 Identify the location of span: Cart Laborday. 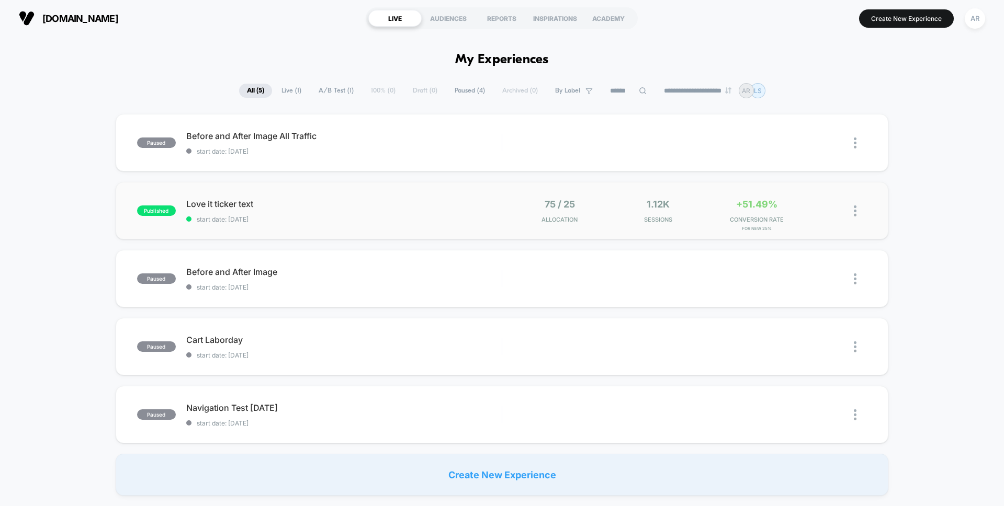
(344, 340).